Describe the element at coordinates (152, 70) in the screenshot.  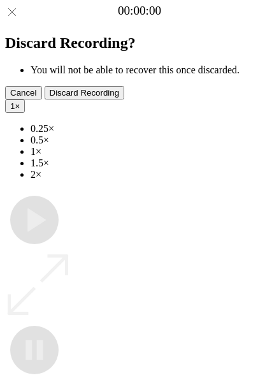
I see `li: You will not be able to recover this once discarded.` at that location.